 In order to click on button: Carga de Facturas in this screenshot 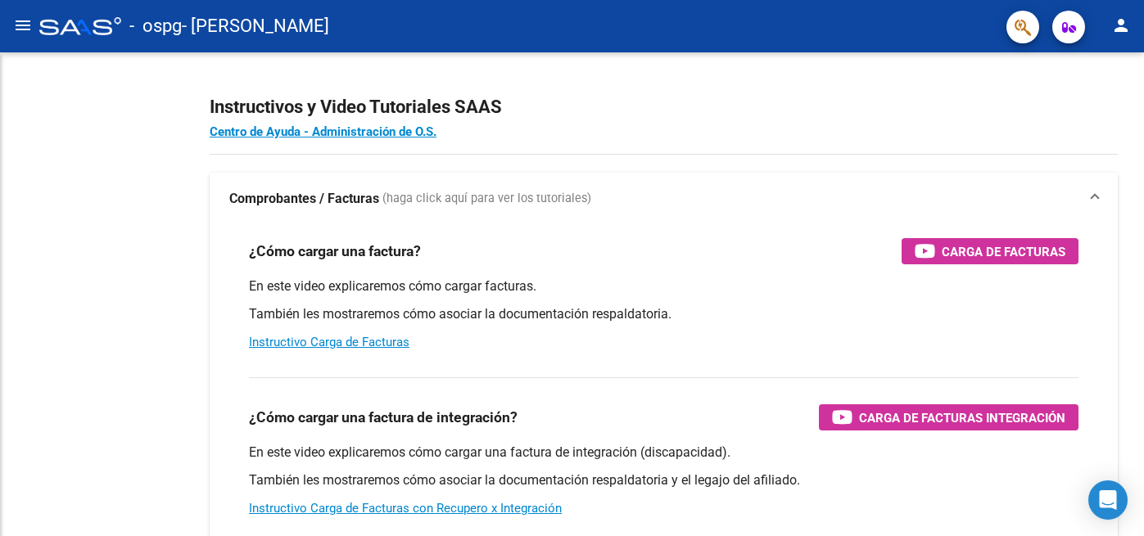, I will do `click(990, 251)`.